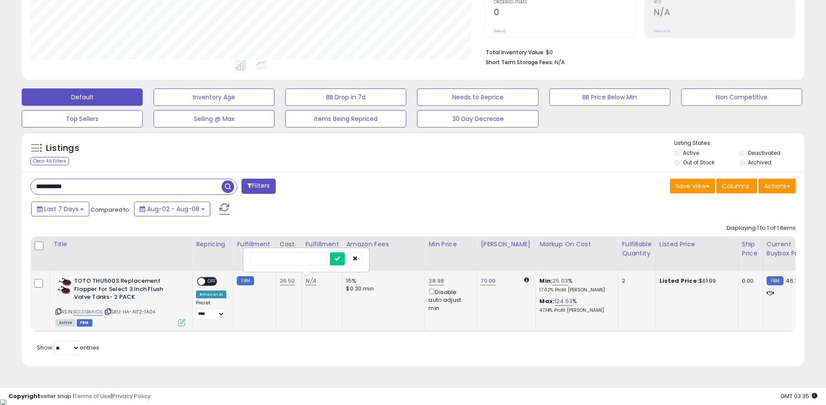 This screenshot has height=405, width=826. Describe the element at coordinates (60, 209) in the screenshot. I see `button: Last 7 Days` at that location.